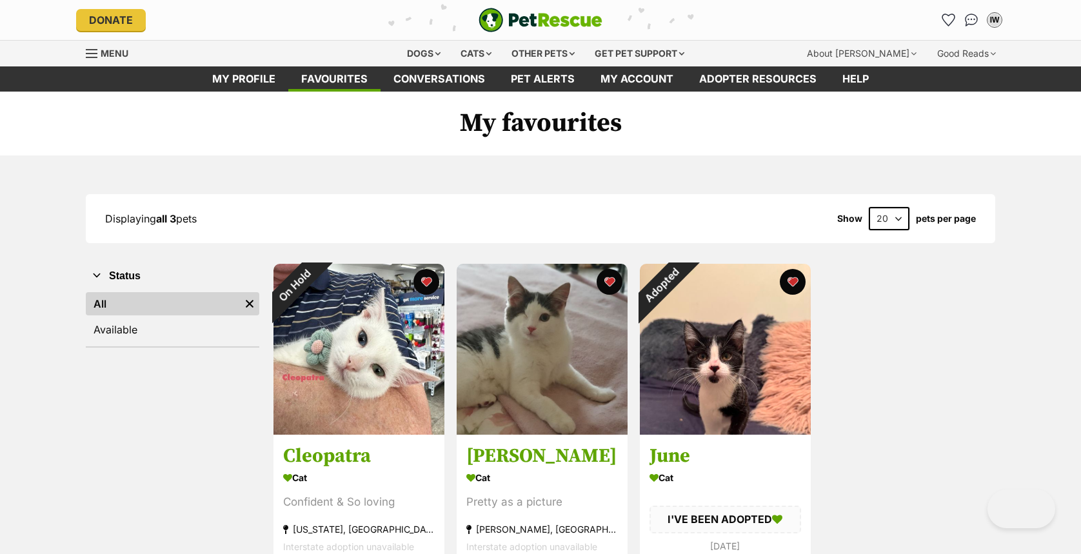  What do you see at coordinates (661, 285) in the screenshot?
I see `div: Adopted` at bounding box center [661, 285].